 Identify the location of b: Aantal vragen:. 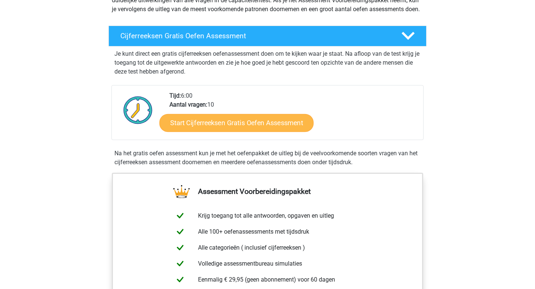
(188, 104).